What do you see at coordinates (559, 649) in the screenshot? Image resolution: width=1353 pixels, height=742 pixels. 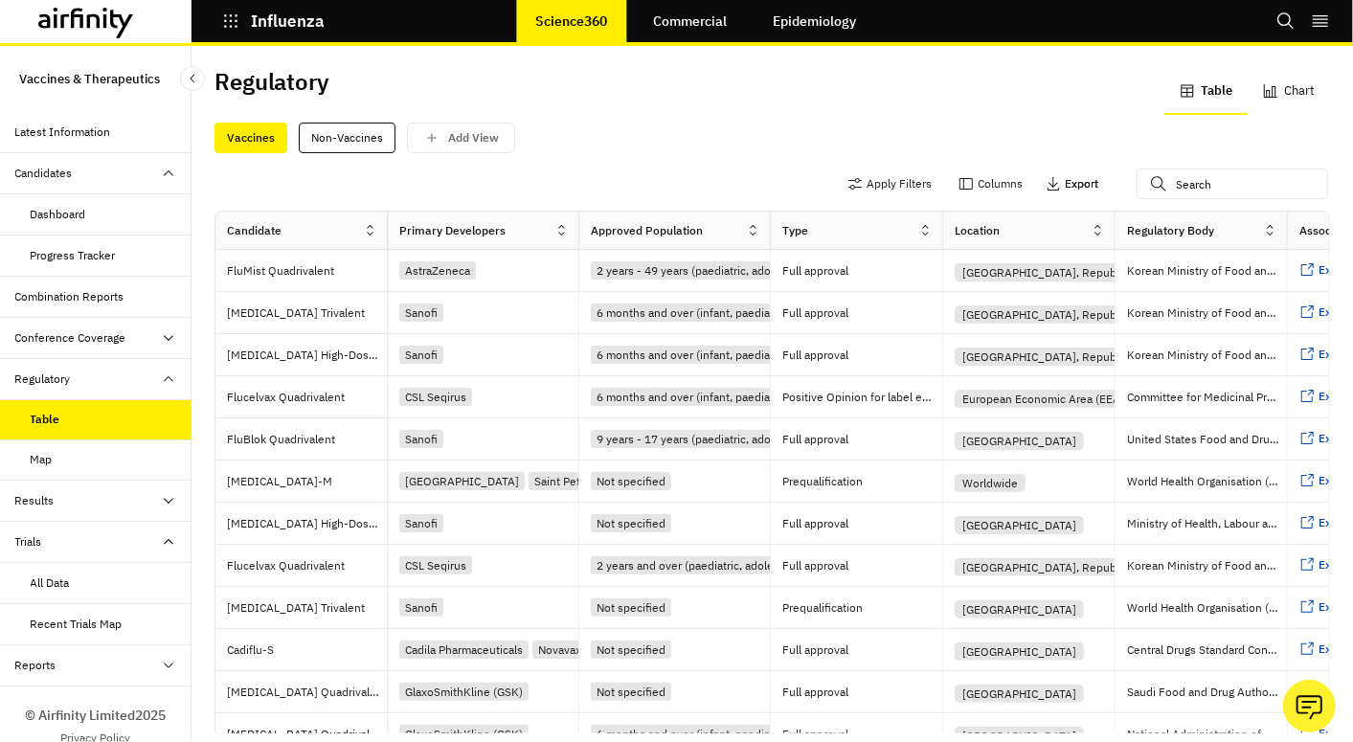 I see `div: Novavax` at bounding box center [559, 649].